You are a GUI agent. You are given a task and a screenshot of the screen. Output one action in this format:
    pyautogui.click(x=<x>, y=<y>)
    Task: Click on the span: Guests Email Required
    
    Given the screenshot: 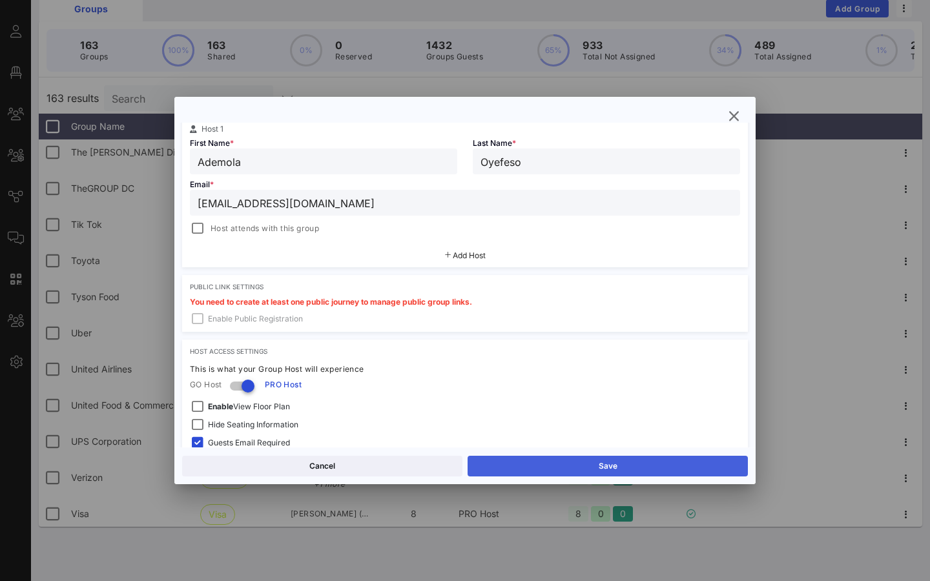 What is the action you would take?
    pyautogui.click(x=249, y=443)
    